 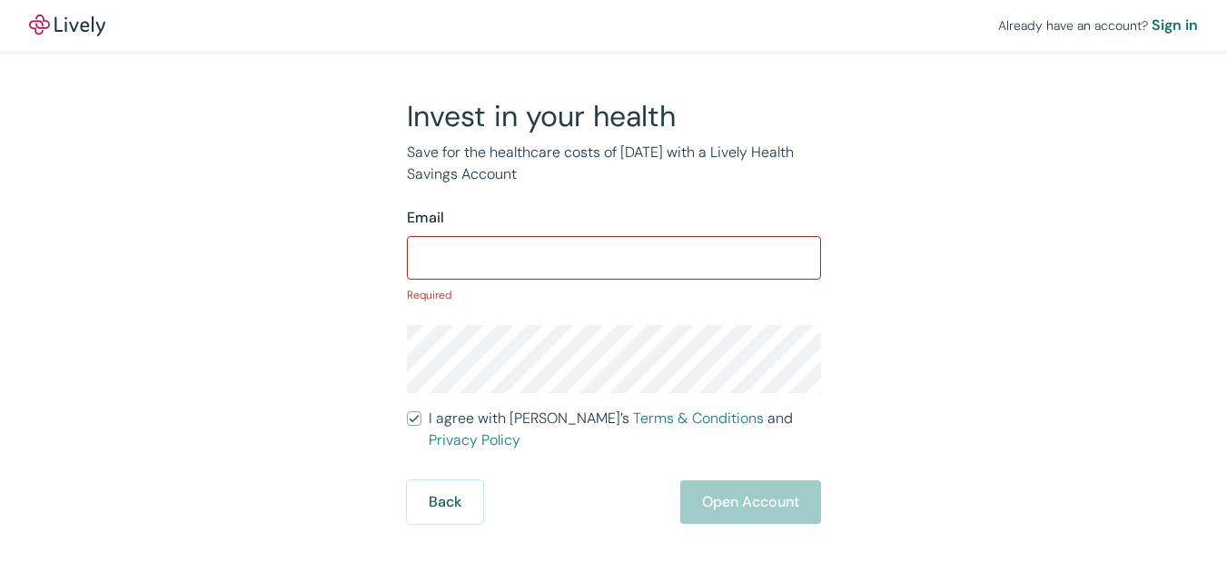 I want to click on div: Sign in, so click(x=1174, y=25).